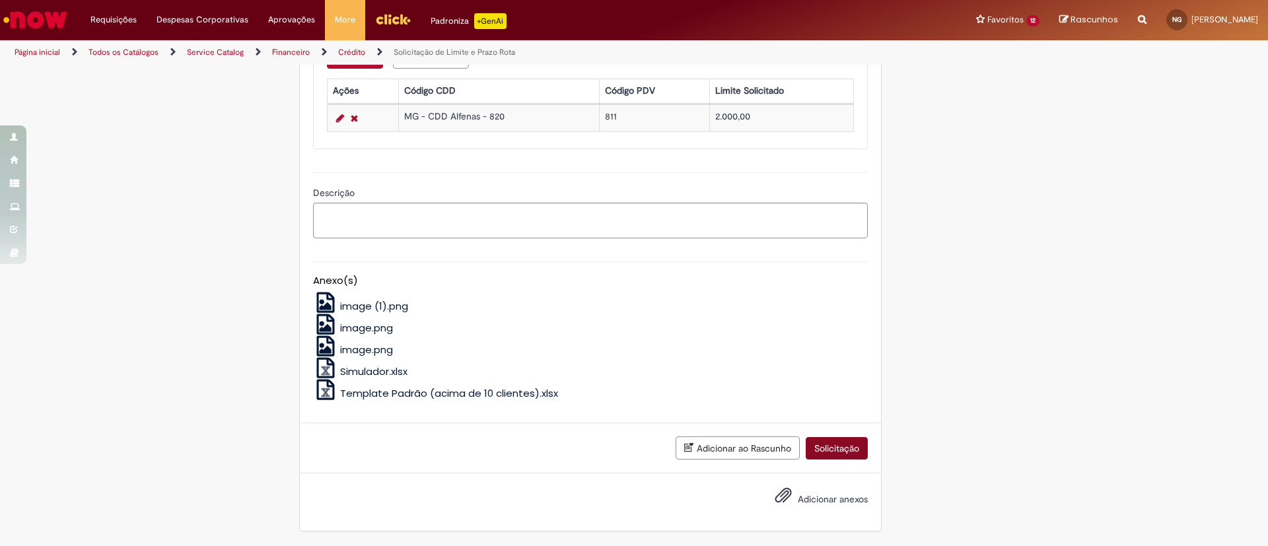 The image size is (1268, 546). Describe the element at coordinates (499, 91) in the screenshot. I see `th: Código CDD` at that location.